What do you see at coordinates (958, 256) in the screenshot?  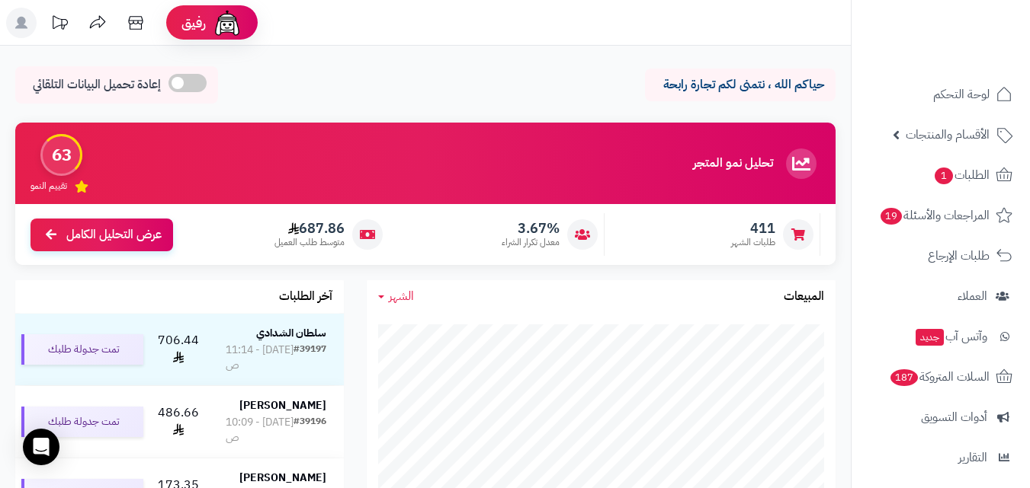 I see `span: طلبات الإرجاع` at bounding box center [958, 256].